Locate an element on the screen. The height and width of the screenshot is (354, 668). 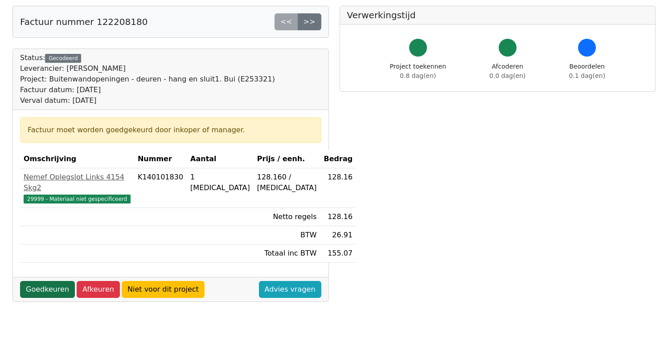
td: Netto regels is located at coordinates (287, 217).